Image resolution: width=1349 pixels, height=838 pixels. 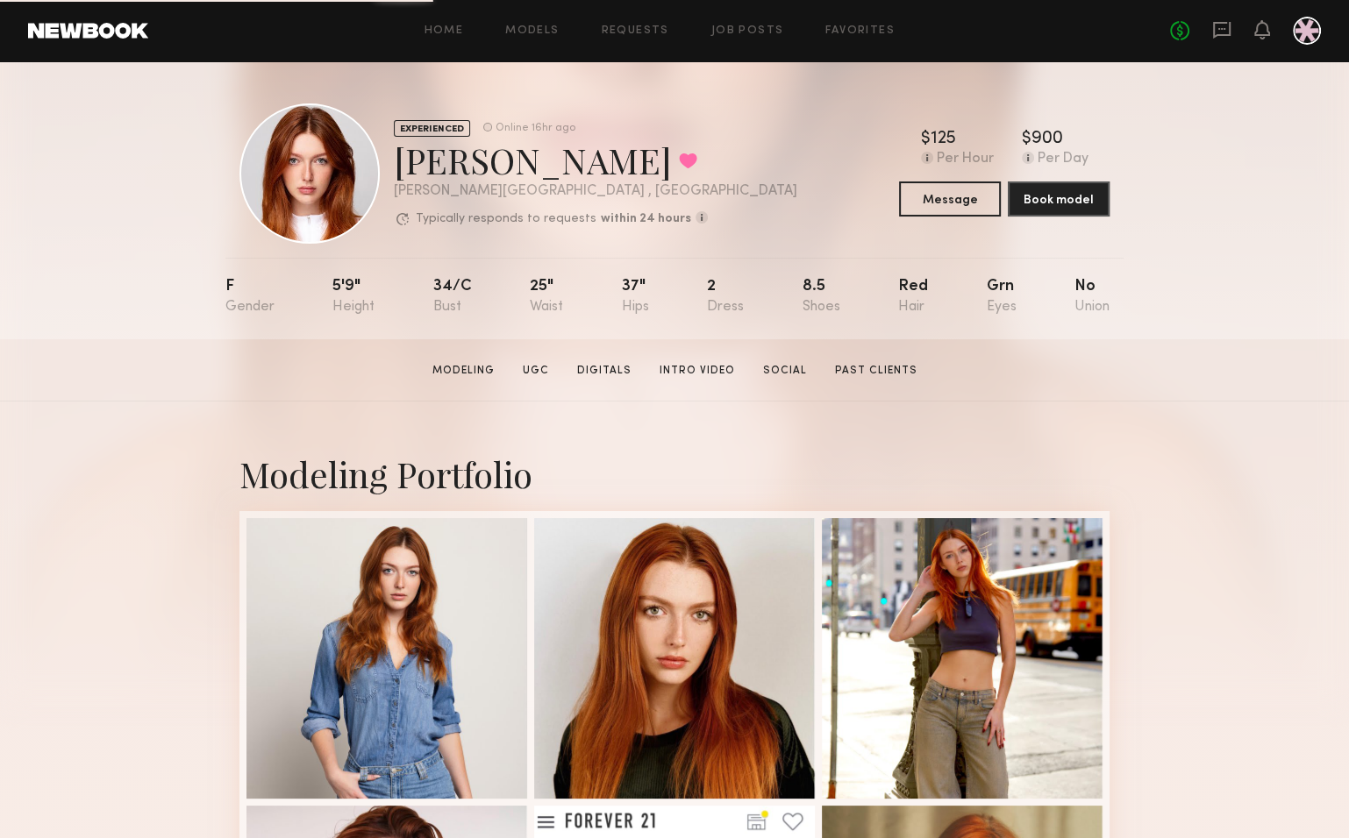 What do you see at coordinates (747, 31) in the screenshot?
I see `a: Job Posts` at bounding box center [747, 31].